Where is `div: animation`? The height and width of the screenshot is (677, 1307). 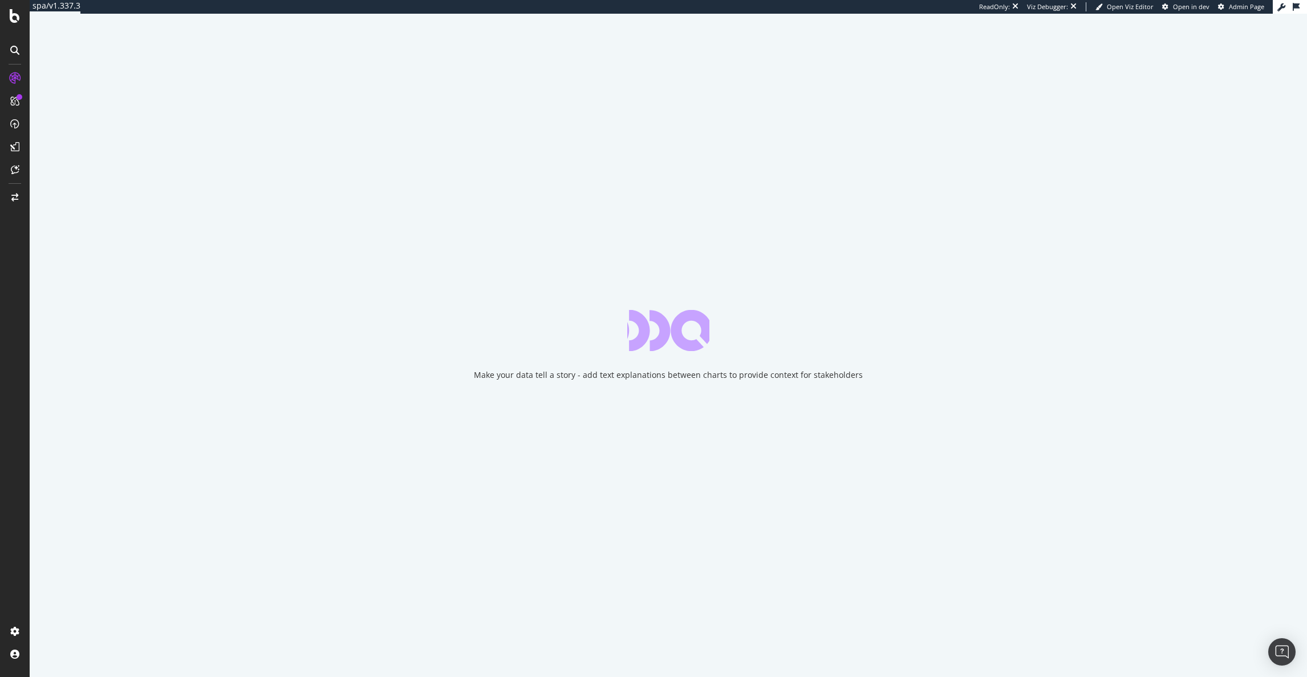 div: animation is located at coordinates (669, 330).